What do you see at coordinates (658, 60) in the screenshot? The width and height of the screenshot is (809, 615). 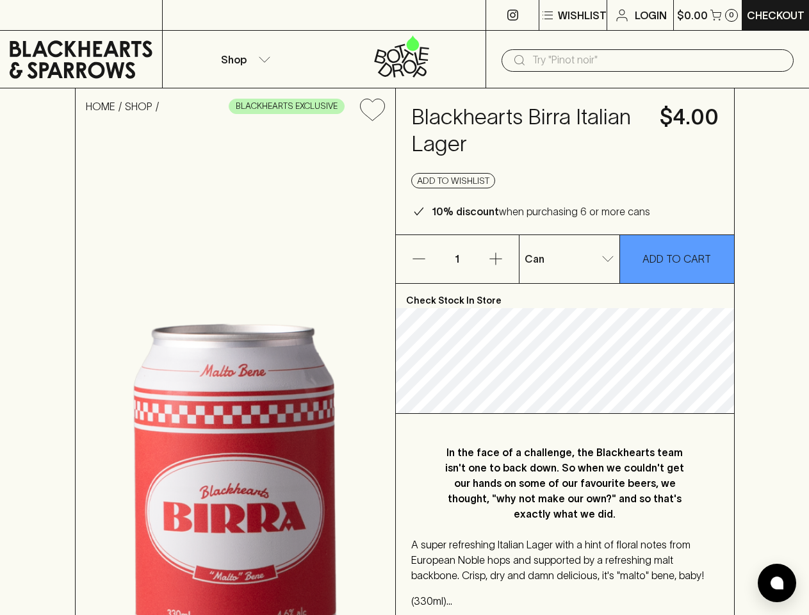 I see `input: Try "Pinot noir"` at bounding box center [658, 60].